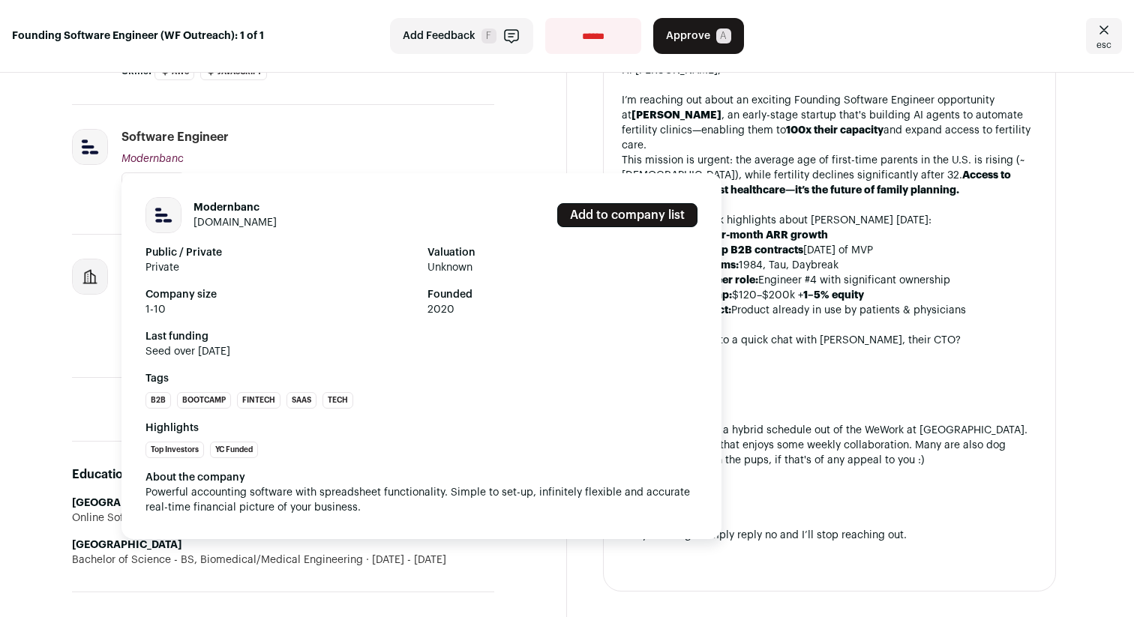 The image size is (1134, 617). What do you see at coordinates (830, 281) in the screenshot?
I see `li: 🔑 Engineer #4 with significant ownership` at bounding box center [830, 281].